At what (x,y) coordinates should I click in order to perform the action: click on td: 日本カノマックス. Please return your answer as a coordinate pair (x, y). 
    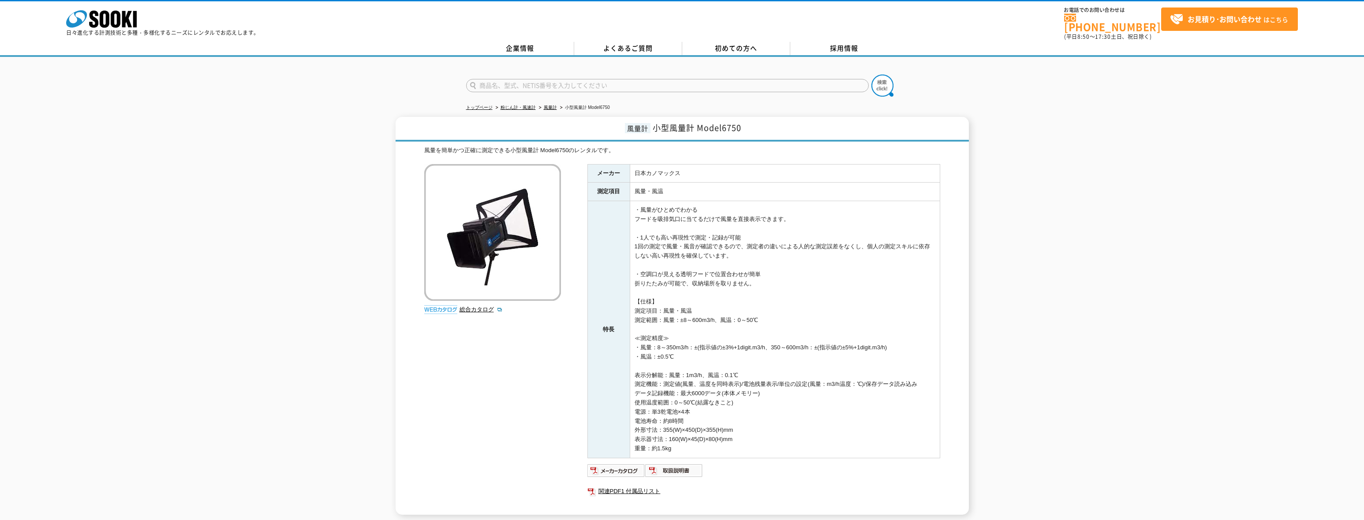
    Looking at the image, I should click on (785, 173).